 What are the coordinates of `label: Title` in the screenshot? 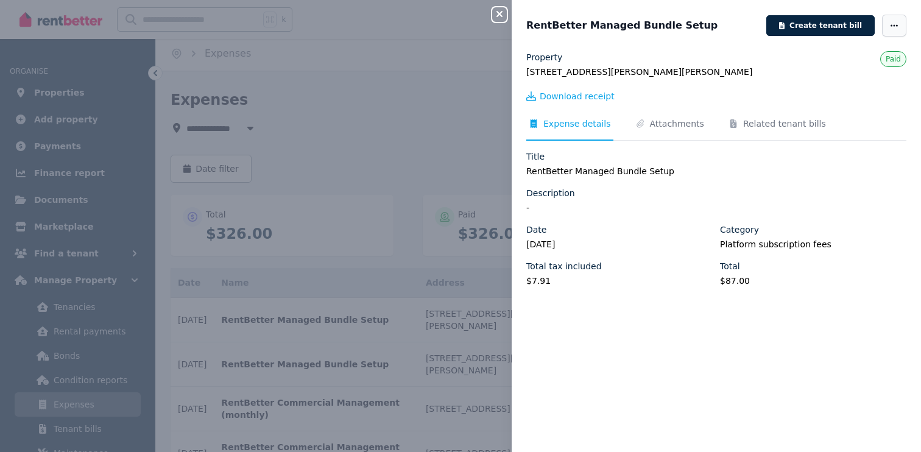 It's located at (536, 157).